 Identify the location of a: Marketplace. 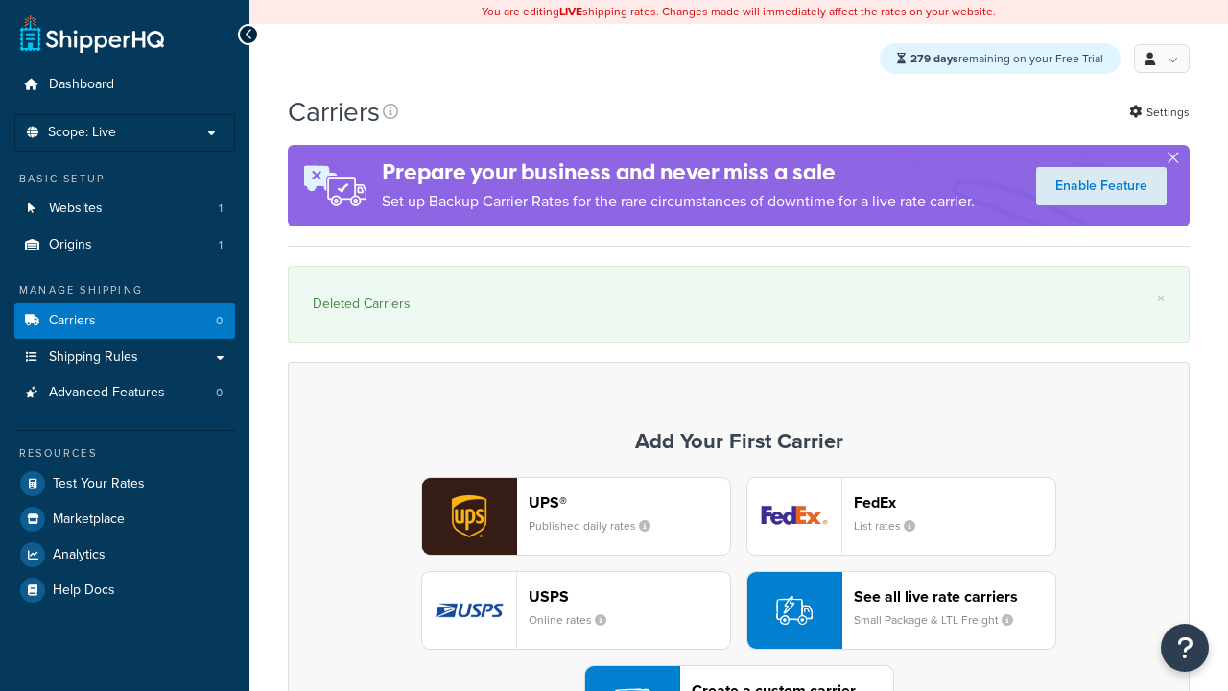
(125, 519).